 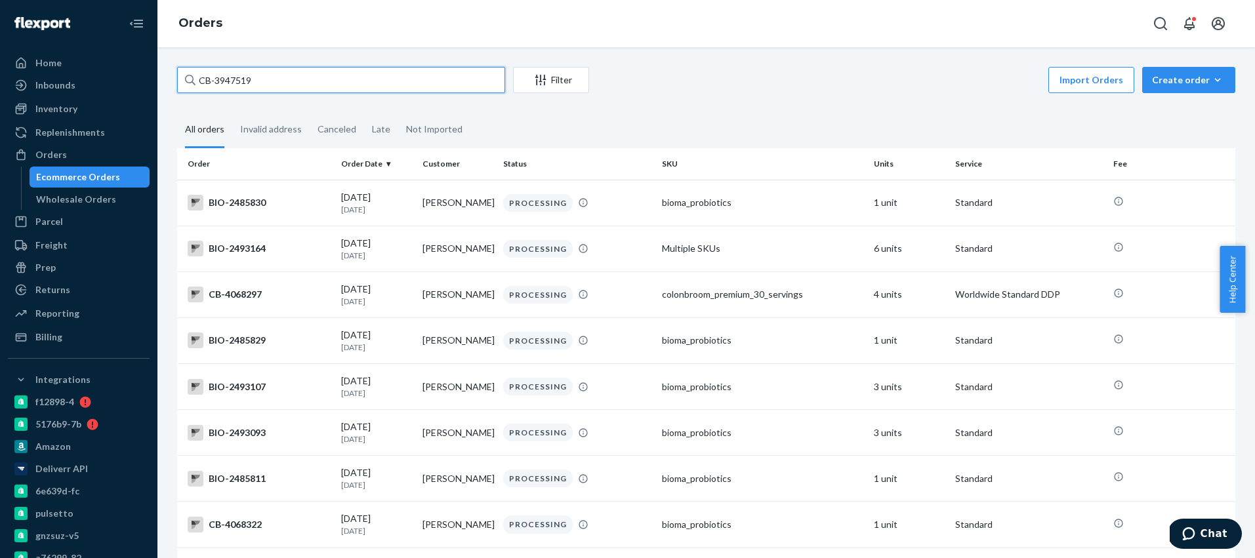 What do you see at coordinates (910, 164) in the screenshot?
I see `th: Units` at bounding box center [910, 164].